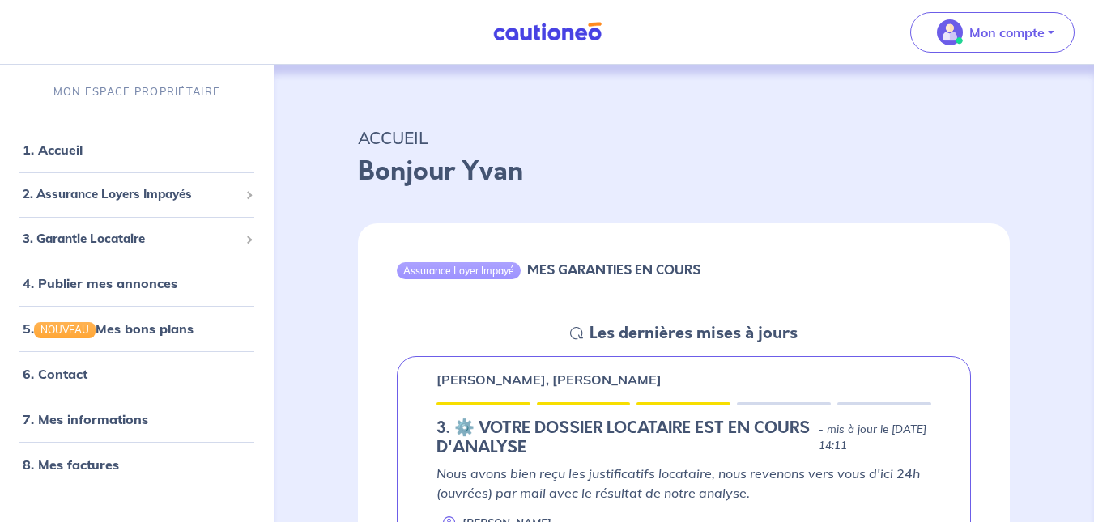 The width and height of the screenshot is (1094, 522). Describe the element at coordinates (684, 483) in the screenshot. I see `p: Nous avons bien reçu les justificatifs locataire, nous revenons vers vous d'ici 24h (ouvrées) par...` at that location.